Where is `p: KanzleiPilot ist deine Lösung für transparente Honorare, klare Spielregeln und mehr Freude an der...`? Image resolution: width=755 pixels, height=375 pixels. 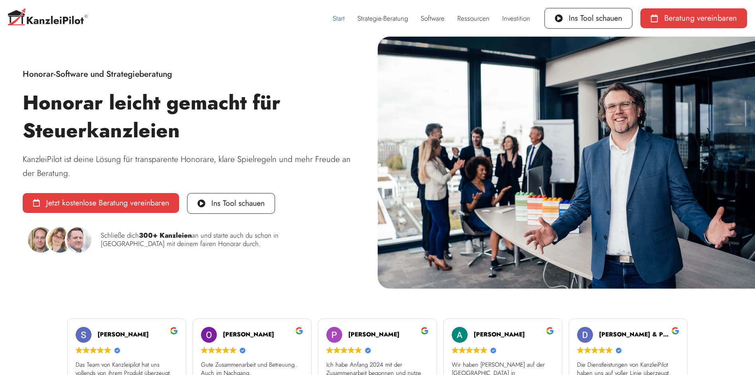 p: KanzleiPilot ist deine Lösung für transparente Honorare, klare Spielregeln und mehr Freude an der... is located at coordinates (189, 166).